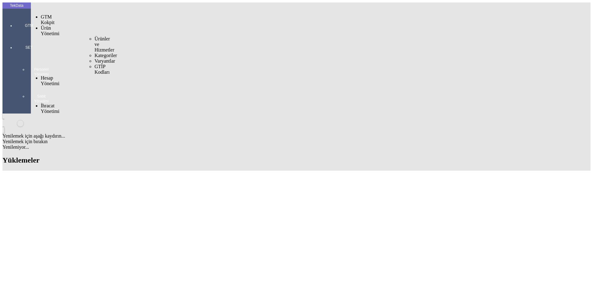  Describe the element at coordinates (50, 108) in the screenshot. I see `span: İhracat Yönetimi` at that location.